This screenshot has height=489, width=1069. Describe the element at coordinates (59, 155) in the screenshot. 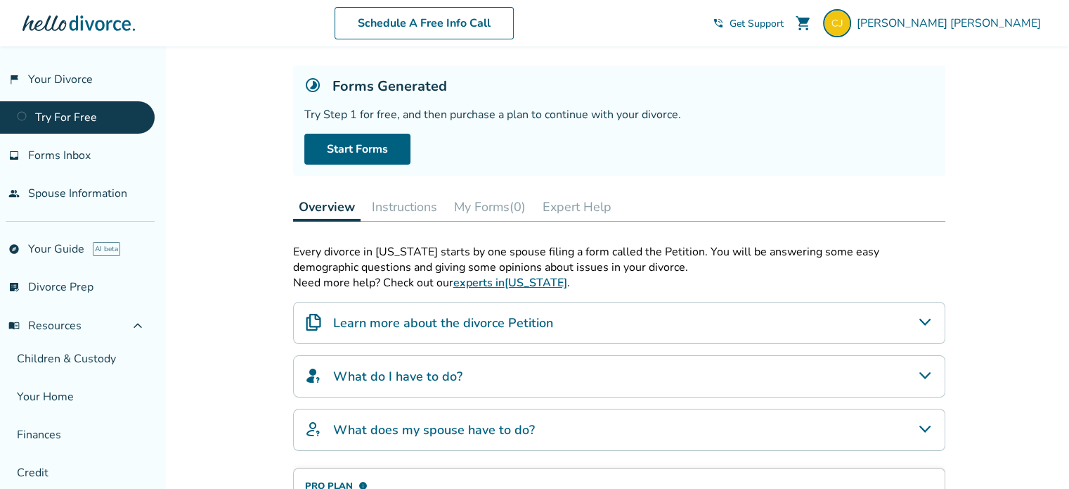

I see `span: Forms Inbox` at that location.